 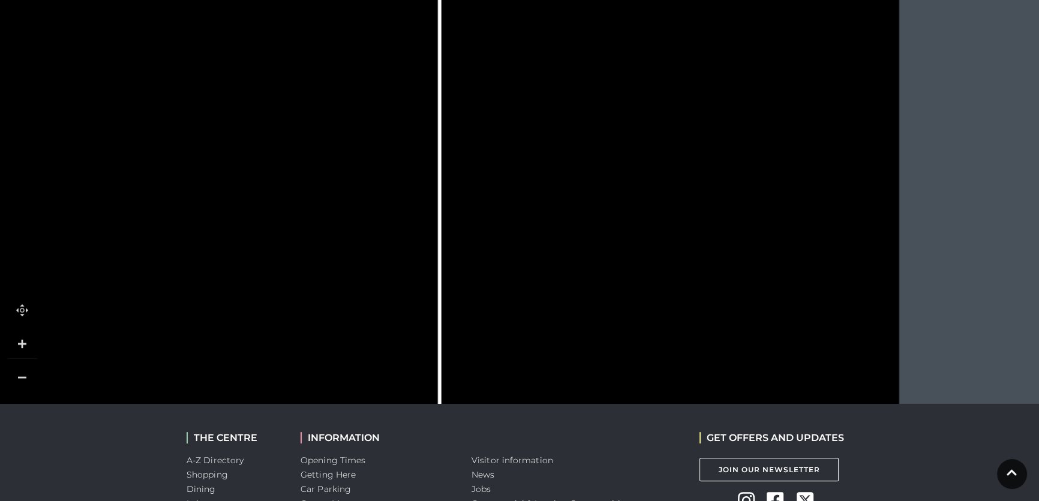 What do you see at coordinates (201, 489) in the screenshot?
I see `a: Dining` at bounding box center [201, 489].